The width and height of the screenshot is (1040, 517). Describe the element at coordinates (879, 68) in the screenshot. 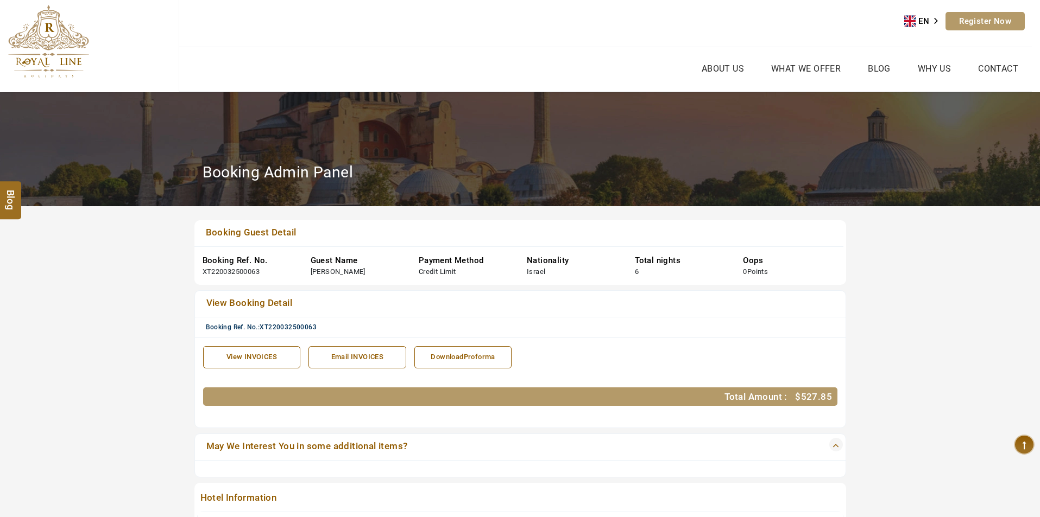

I see `a: Blog` at that location.